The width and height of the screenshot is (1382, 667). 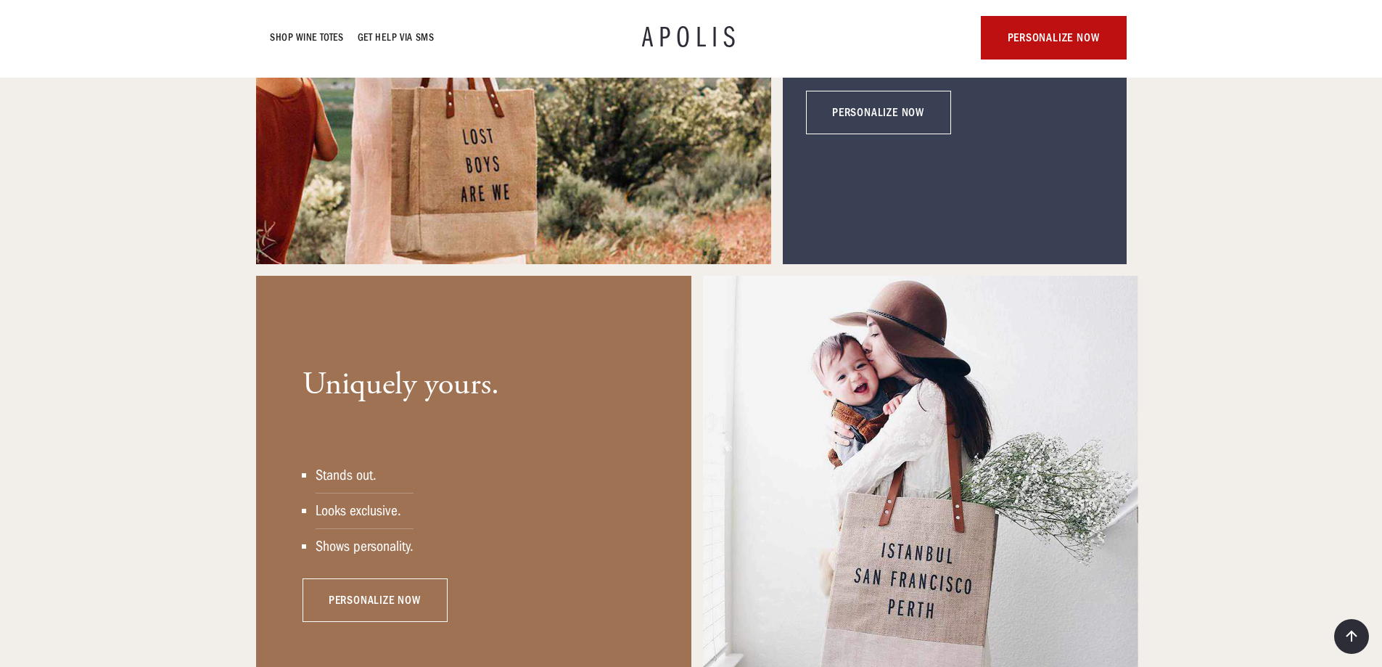 I want to click on h3: Uniquely yours., so click(x=401, y=385).